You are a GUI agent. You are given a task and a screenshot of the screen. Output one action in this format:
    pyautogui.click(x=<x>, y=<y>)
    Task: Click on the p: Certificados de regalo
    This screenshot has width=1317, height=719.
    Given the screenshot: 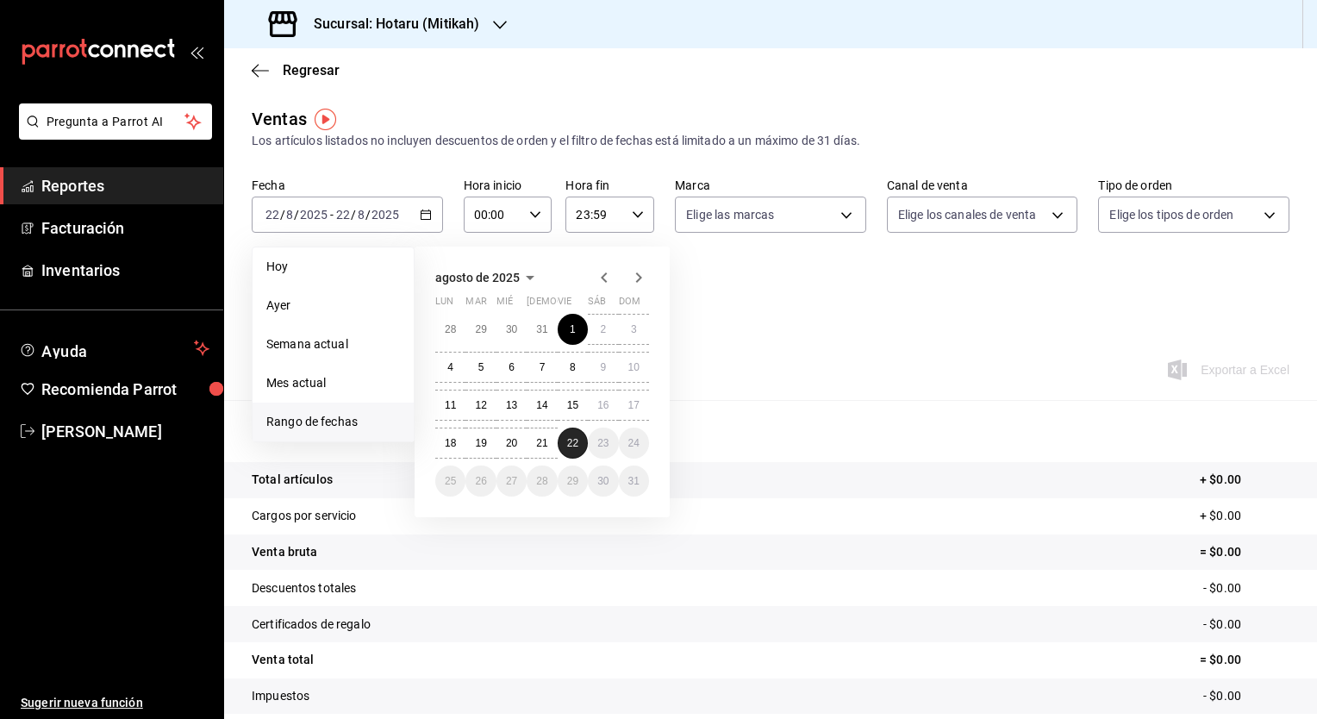 What is the action you would take?
    pyautogui.click(x=311, y=624)
    